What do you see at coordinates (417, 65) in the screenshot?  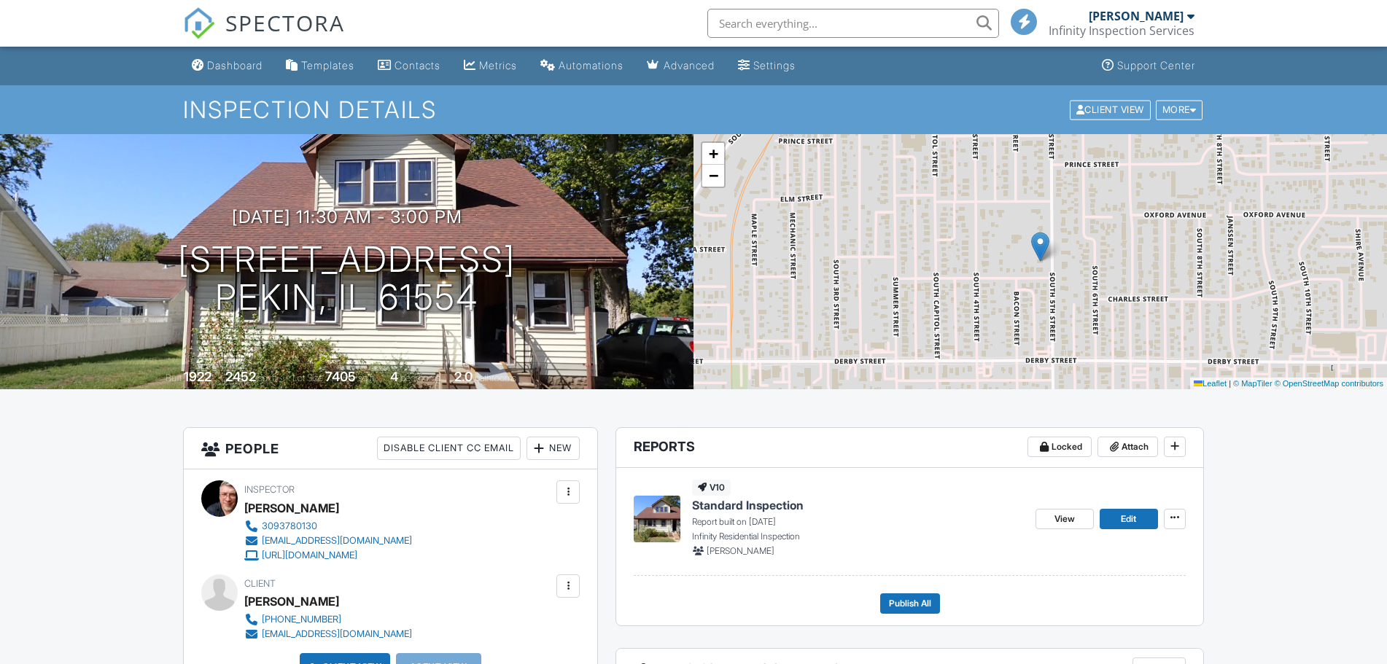 I see `div: Contacts` at bounding box center [417, 65].